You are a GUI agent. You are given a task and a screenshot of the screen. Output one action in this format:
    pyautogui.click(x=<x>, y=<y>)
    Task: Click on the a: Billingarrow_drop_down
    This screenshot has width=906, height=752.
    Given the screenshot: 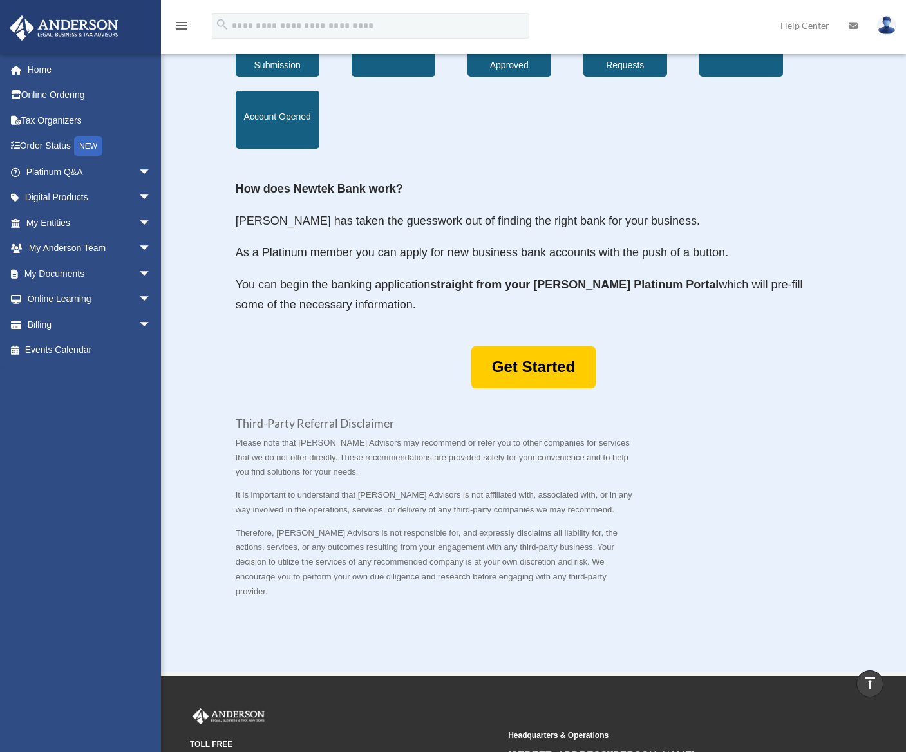 What is the action you would take?
    pyautogui.click(x=89, y=324)
    